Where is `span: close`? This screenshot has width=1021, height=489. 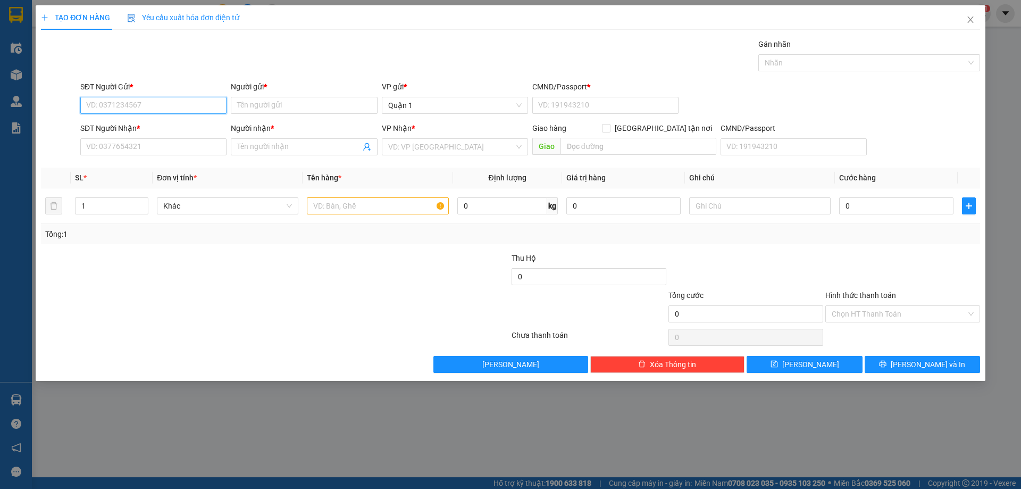
span: close is located at coordinates (971, 20).